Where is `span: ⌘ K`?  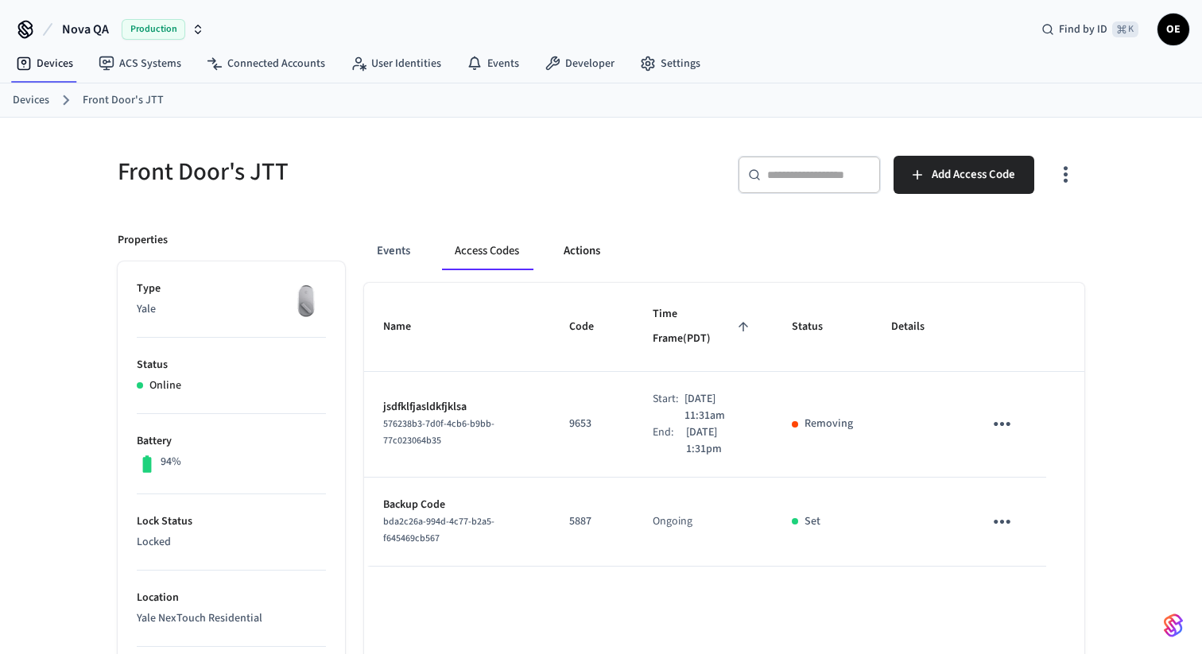 span: ⌘ K is located at coordinates (1125, 29).